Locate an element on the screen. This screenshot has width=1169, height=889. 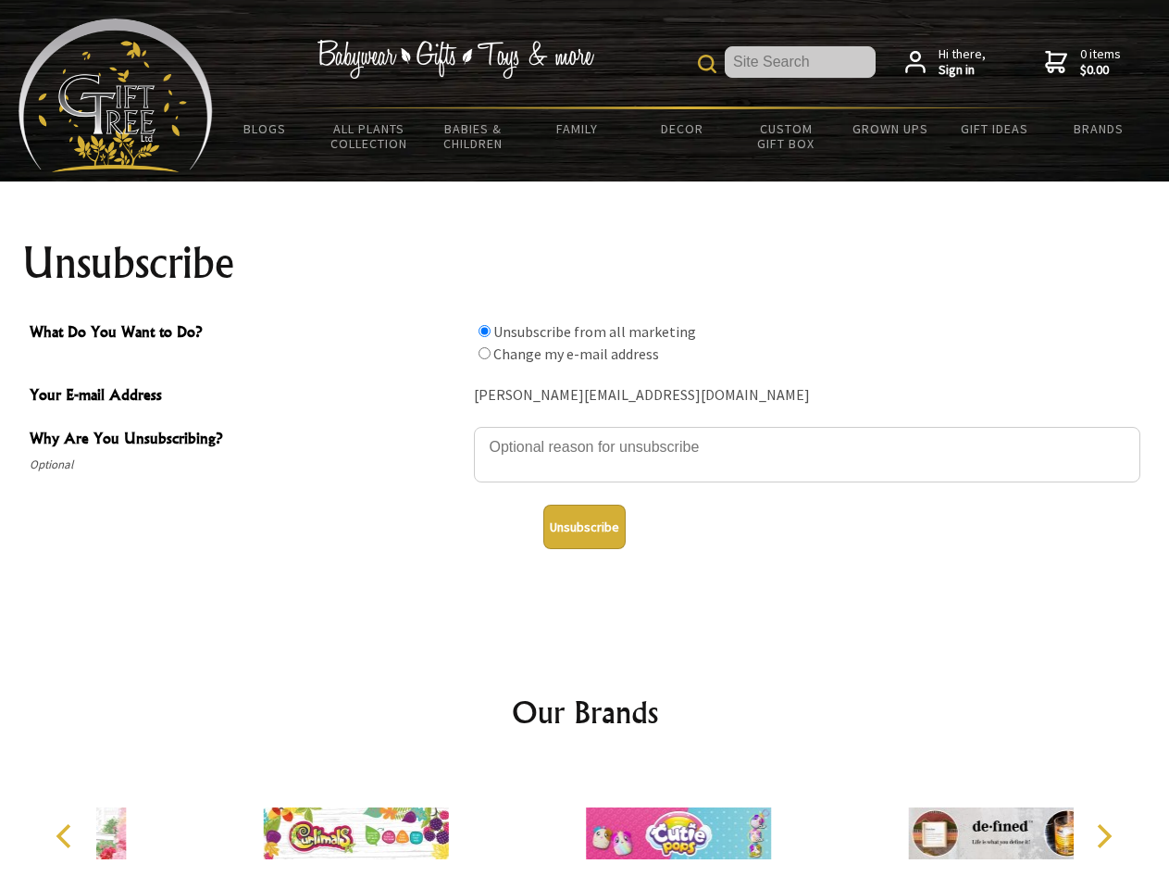
a: Family is located at coordinates (578, 129).